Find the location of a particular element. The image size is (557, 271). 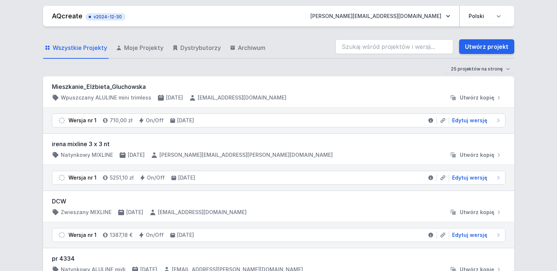

a: Utwórz projekt is located at coordinates (486, 47).